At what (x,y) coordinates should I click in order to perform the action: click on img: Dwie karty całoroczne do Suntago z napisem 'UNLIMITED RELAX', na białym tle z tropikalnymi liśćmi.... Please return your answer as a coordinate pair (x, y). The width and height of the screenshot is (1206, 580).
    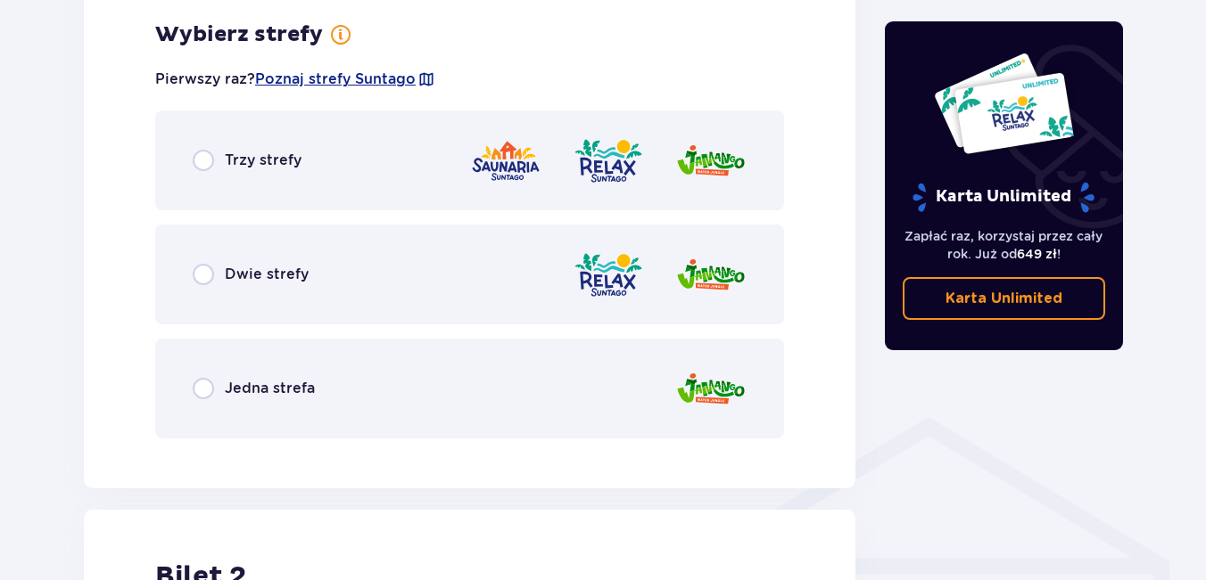
    Looking at the image, I should click on (1003, 103).